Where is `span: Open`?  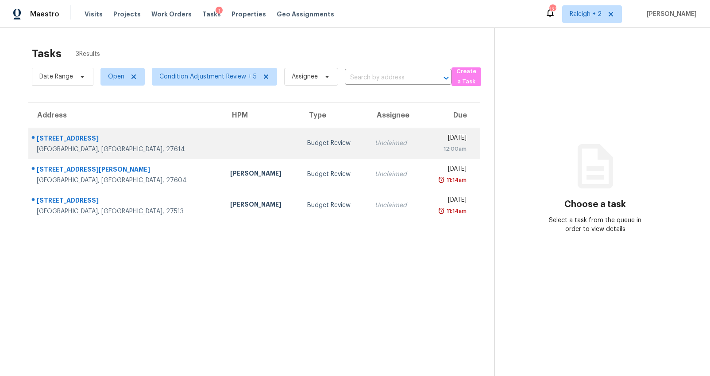
span: Open is located at coordinates (116, 77).